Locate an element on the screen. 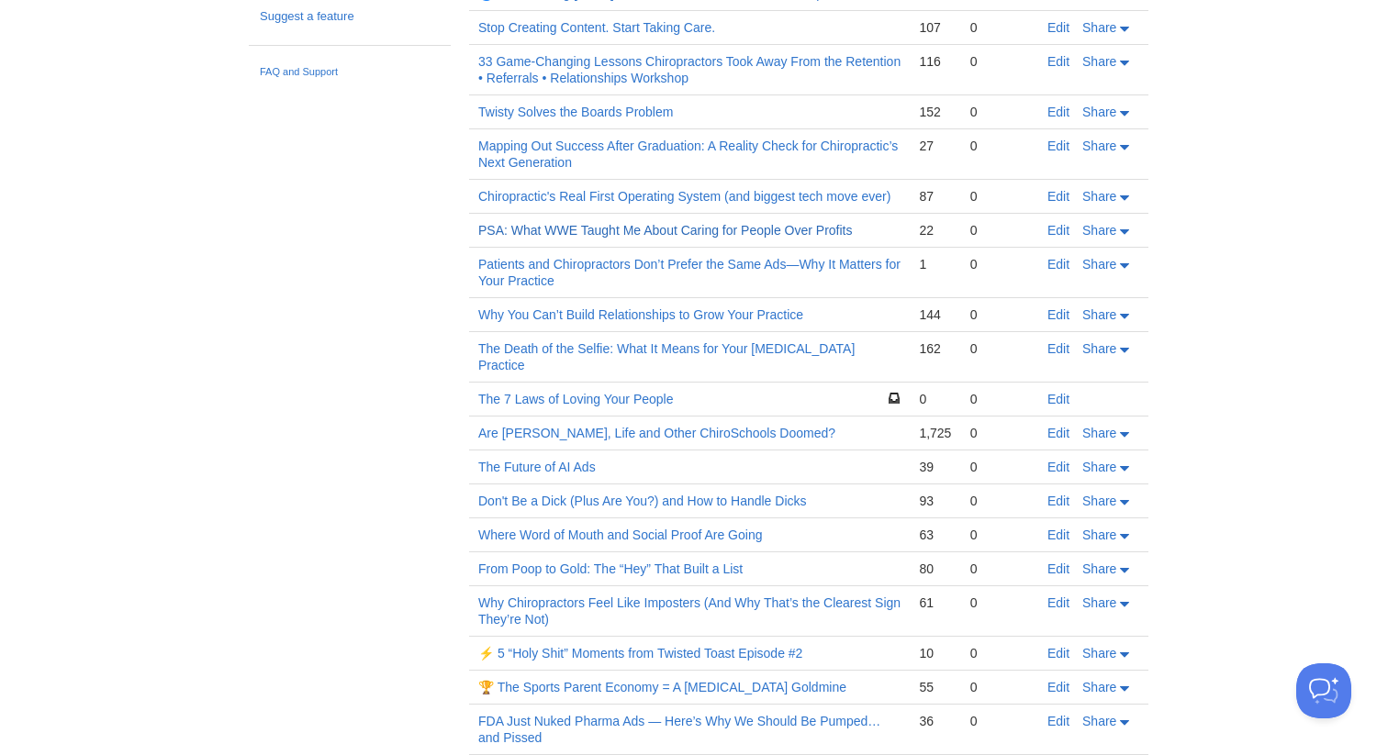  a: Chiropractic's Real First Operating System (and biggest tech move ever) is located at coordinates (684, 196).